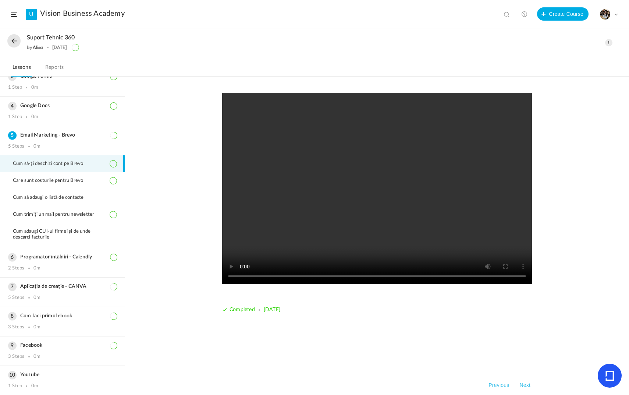  I want to click on a: U, so click(31, 14).